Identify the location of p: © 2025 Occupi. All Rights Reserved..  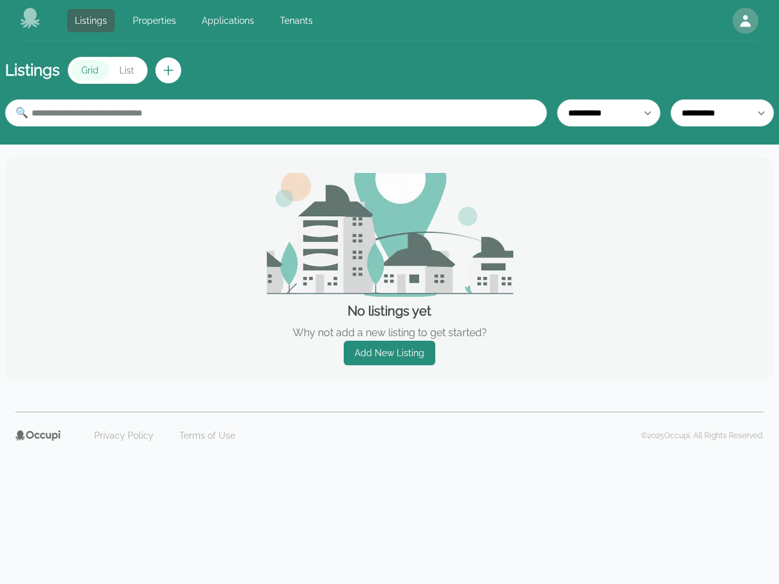
(703, 435).